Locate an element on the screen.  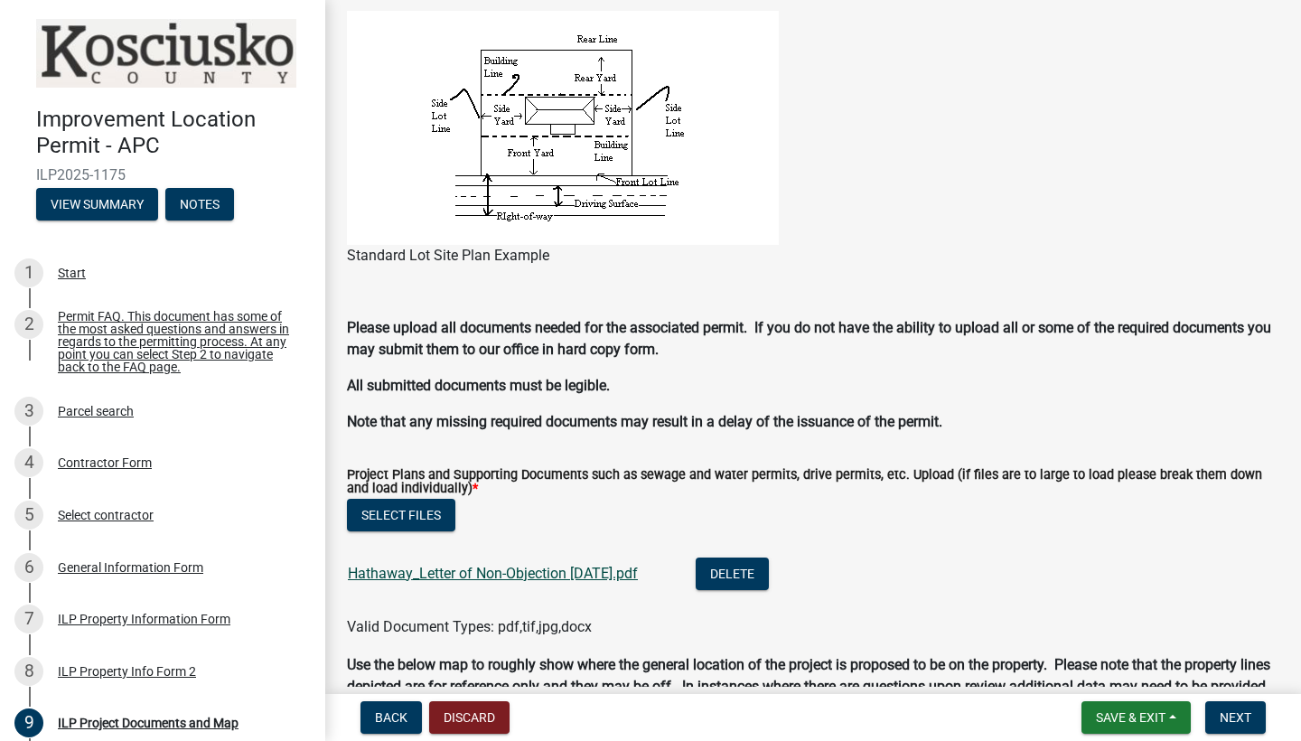
strong: Please upload all documents needed for the associated permit. If you do not have the ability to u... is located at coordinates (808, 338).